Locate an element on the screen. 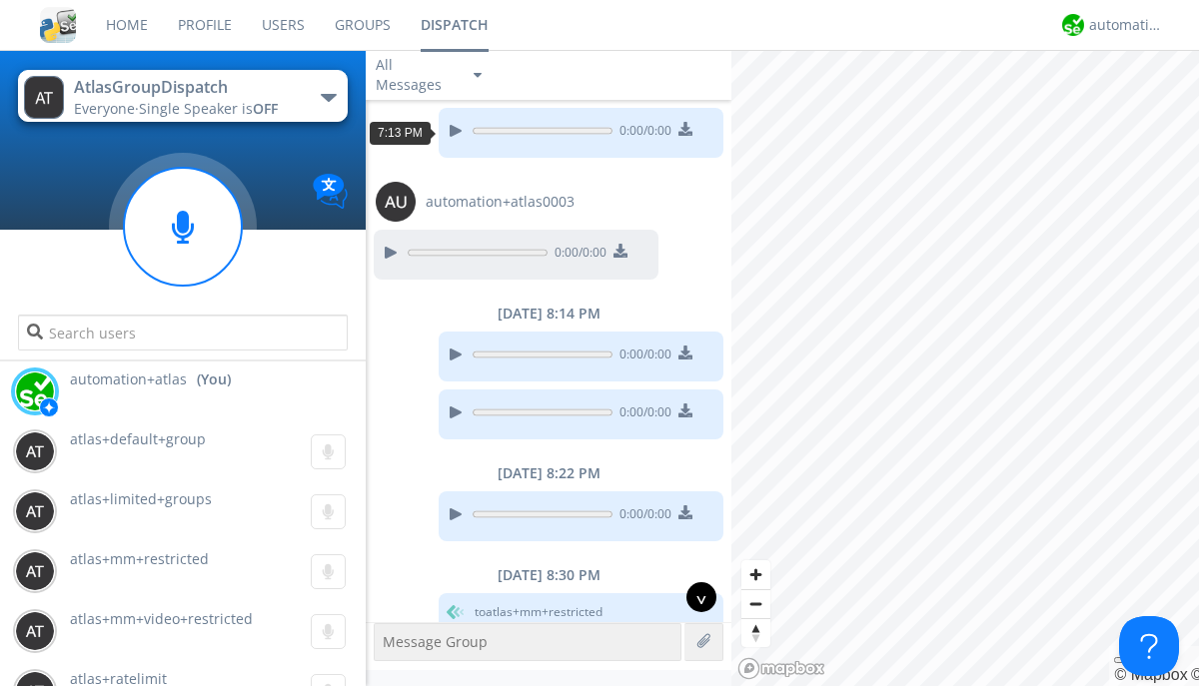 This screenshot has height=686, width=1199. span: to atlas+mm+restricted is located at coordinates (538, 612).